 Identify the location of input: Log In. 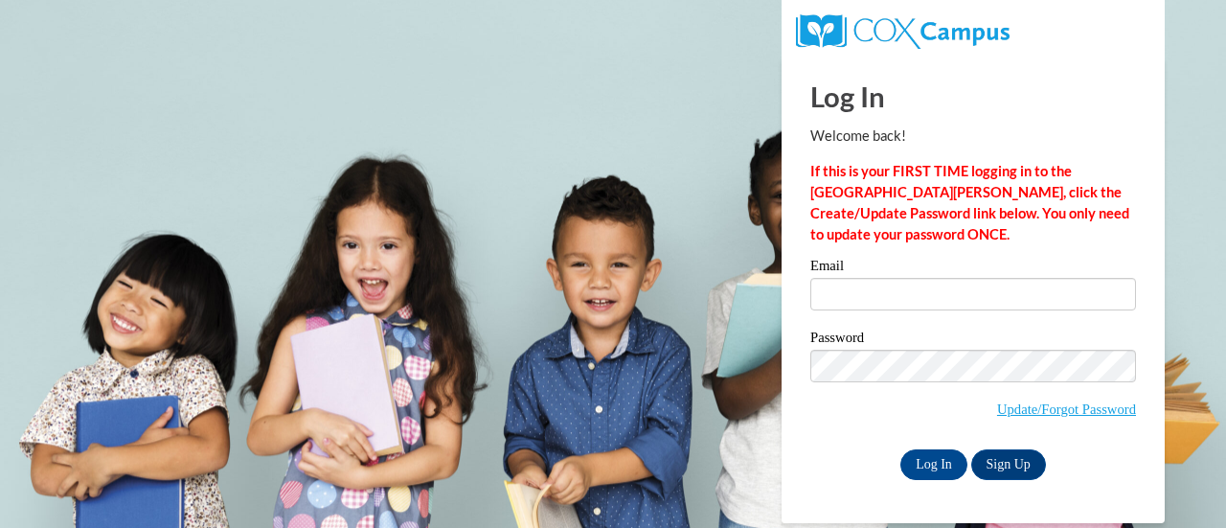
(934, 465).